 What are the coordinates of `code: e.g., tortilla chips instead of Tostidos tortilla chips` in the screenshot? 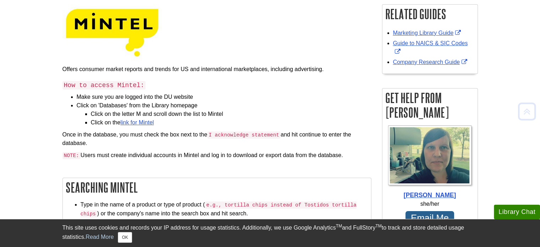 It's located at (219, 209).